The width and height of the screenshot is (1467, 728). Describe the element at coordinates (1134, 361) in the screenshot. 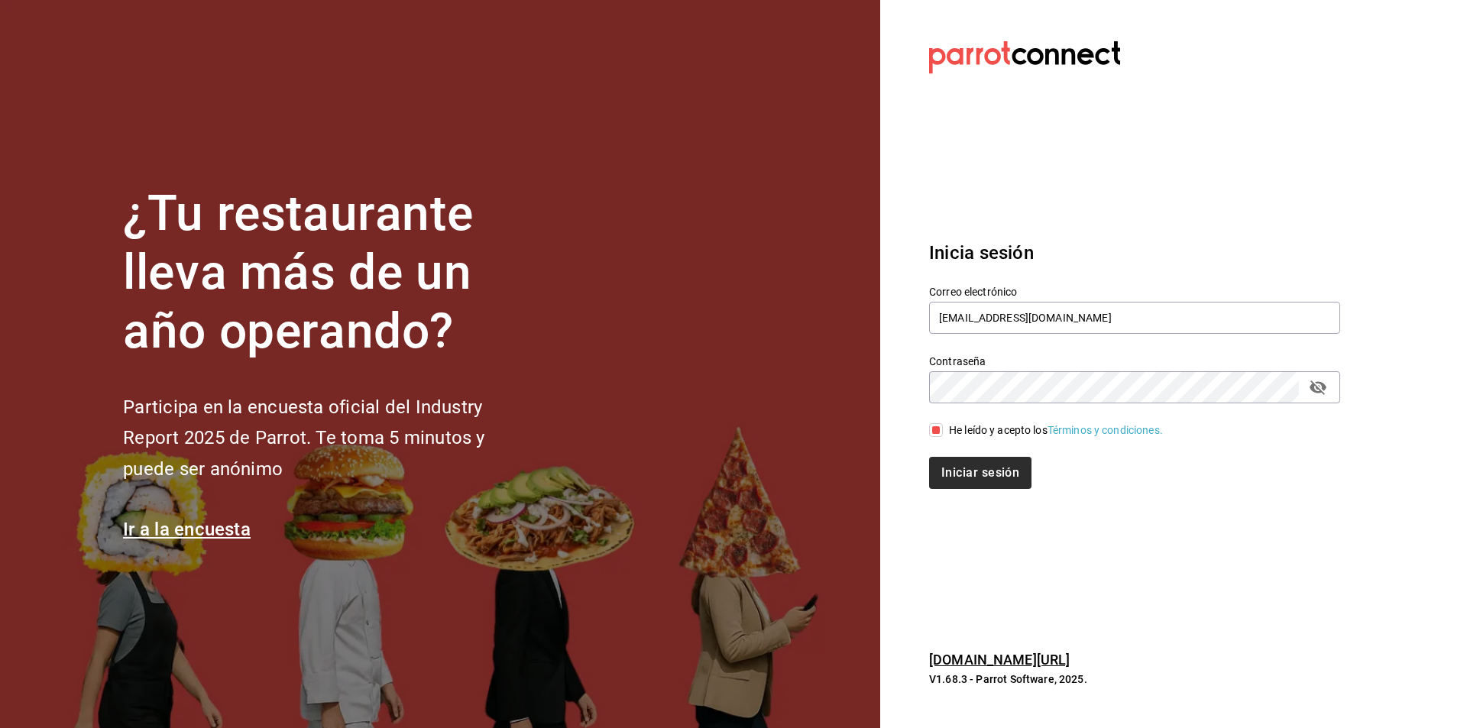

I see `label: Contraseña` at that location.